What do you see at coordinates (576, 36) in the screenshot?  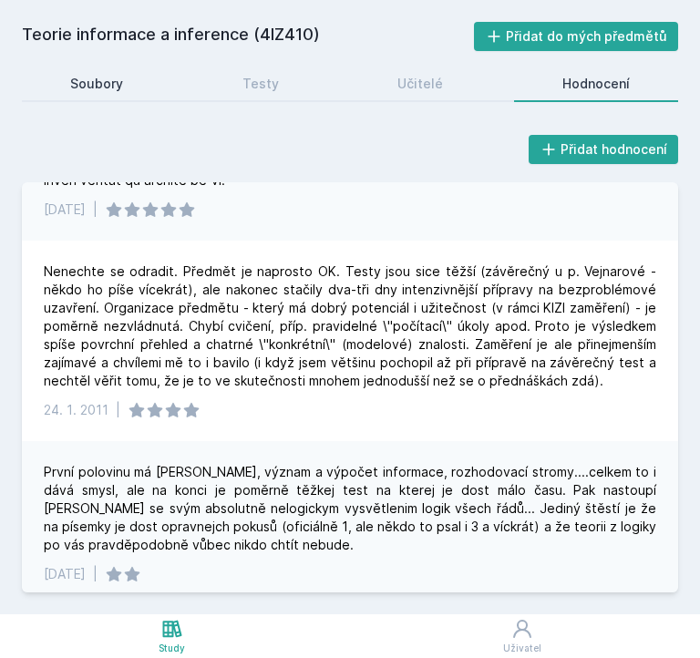 I see `button: Přidat do mých předmětů` at bounding box center [576, 36].